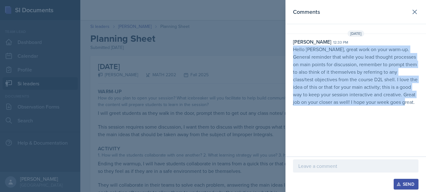 The width and height of the screenshot is (426, 192). Describe the element at coordinates (341, 42) in the screenshot. I see `div: 12:33 pm` at that location.